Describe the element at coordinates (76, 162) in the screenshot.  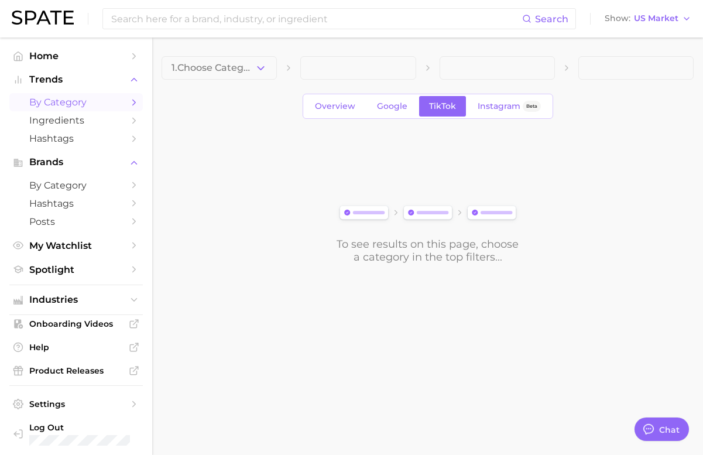
I see `button: Brands` at that location.